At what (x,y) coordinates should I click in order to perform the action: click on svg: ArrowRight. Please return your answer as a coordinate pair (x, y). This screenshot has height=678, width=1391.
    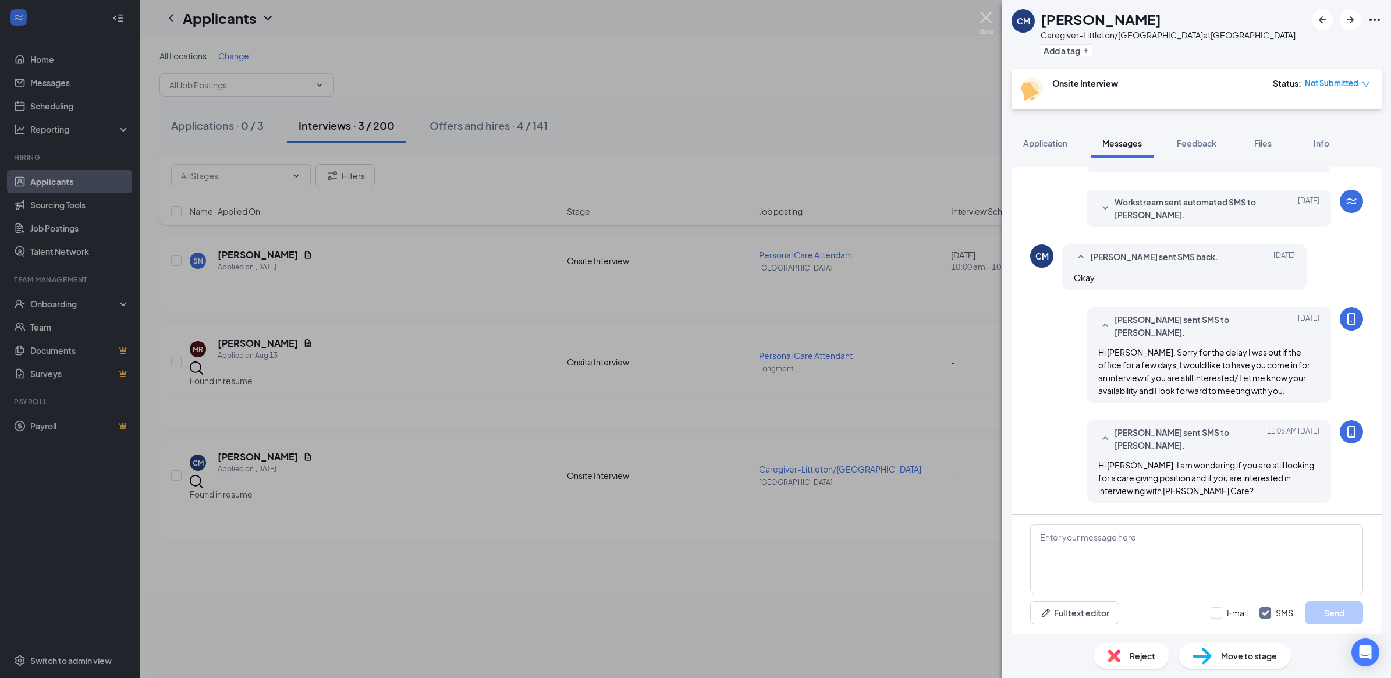
    Looking at the image, I should click on (1351, 20).